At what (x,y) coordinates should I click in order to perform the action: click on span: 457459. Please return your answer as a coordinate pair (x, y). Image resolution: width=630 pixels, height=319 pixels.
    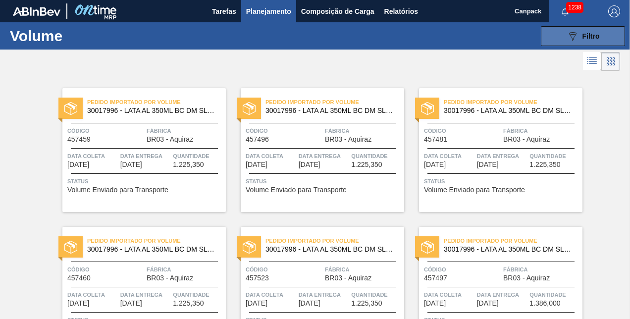
    Looking at the image, I should click on (79, 139).